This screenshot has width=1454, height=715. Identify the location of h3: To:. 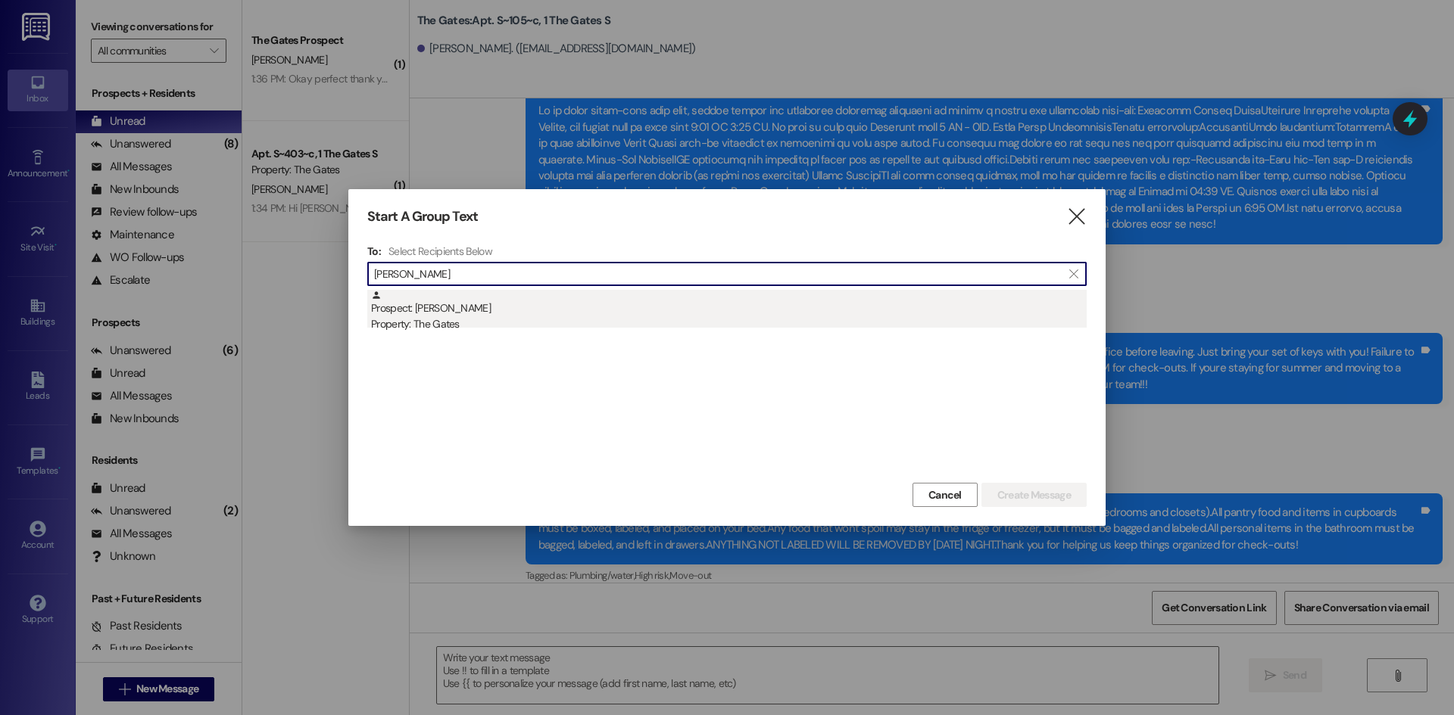
(374, 251).